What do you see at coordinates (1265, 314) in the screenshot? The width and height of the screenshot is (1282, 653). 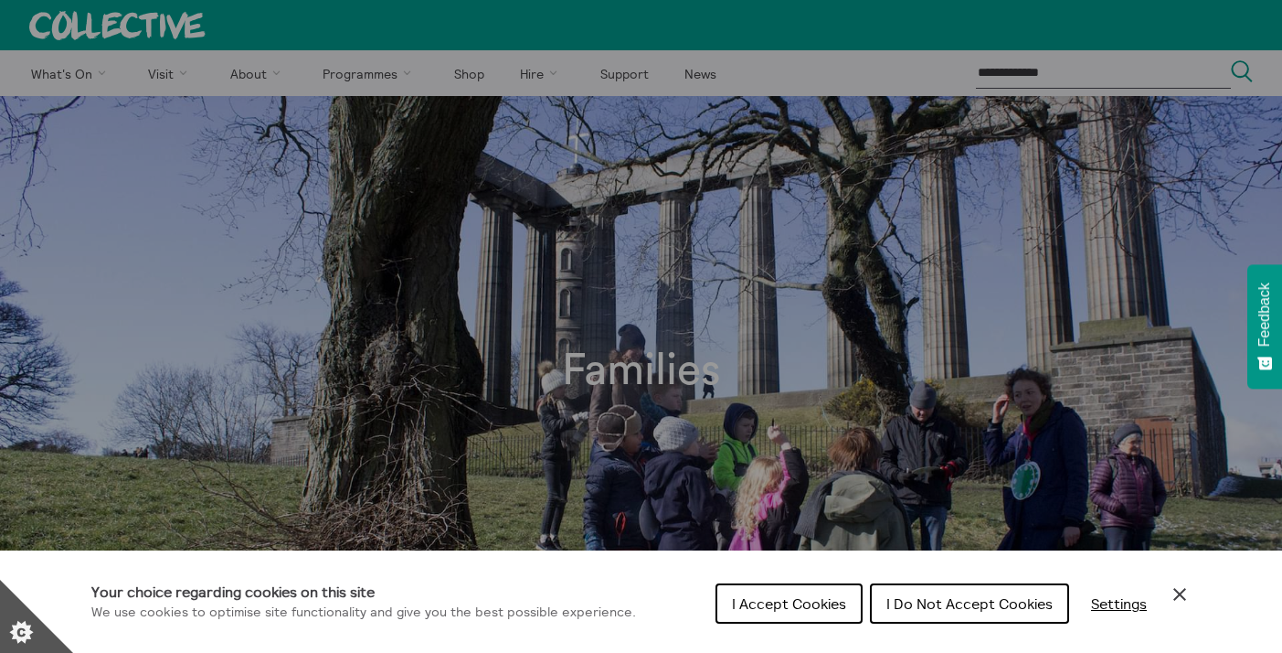 I see `span: Feedback` at bounding box center [1265, 314].